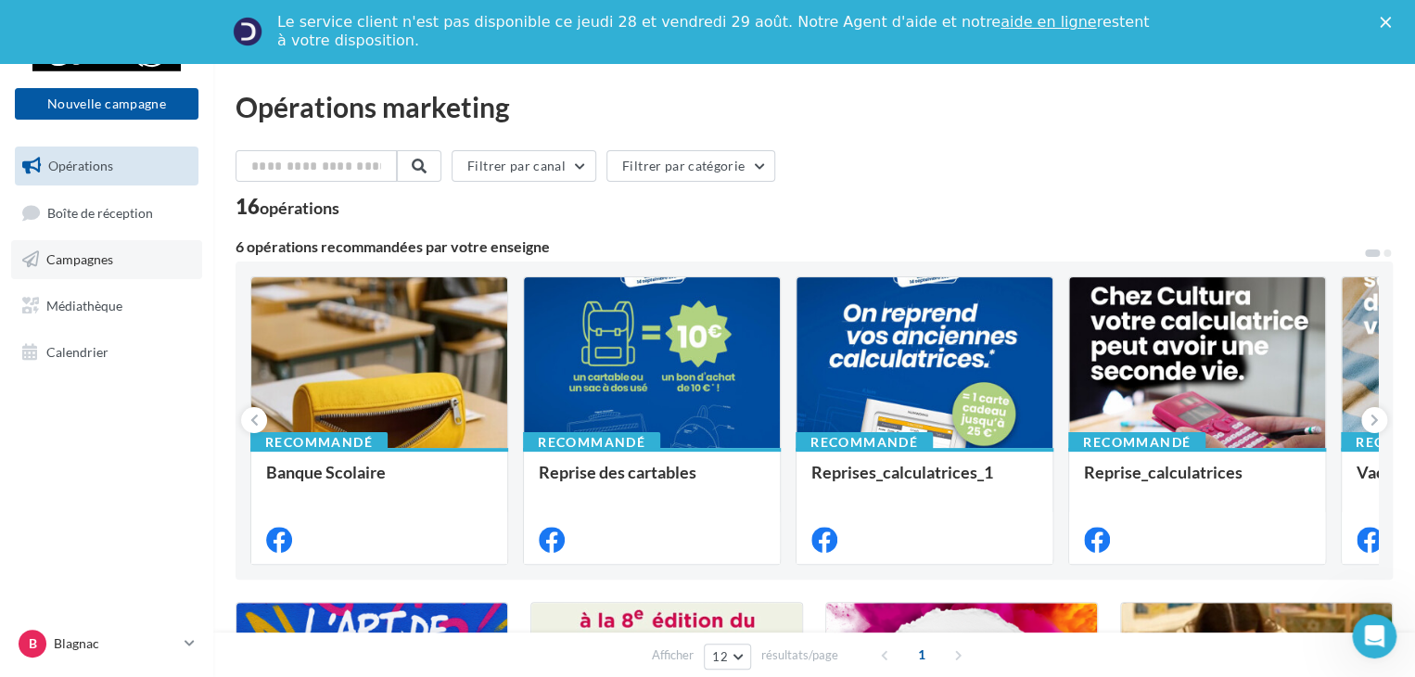 The width and height of the screenshot is (1415, 677). Describe the element at coordinates (325, 472) in the screenshot. I see `span: Banque Scolaire` at that location.